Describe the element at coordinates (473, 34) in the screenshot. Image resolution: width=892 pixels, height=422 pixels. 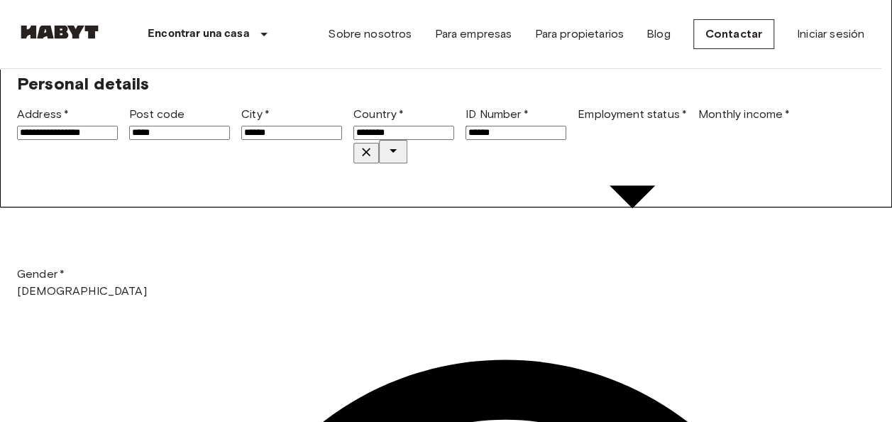
I see `a: Para empresas` at that location.